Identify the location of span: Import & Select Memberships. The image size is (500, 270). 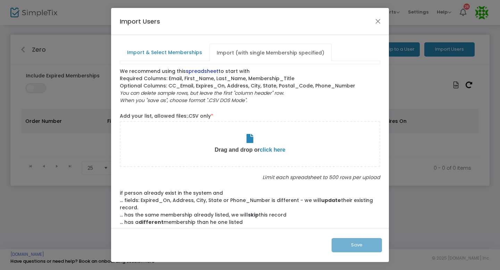
(165, 52).